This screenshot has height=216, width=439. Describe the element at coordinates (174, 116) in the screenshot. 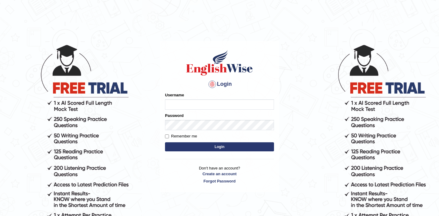

I see `label: Password` at that location.